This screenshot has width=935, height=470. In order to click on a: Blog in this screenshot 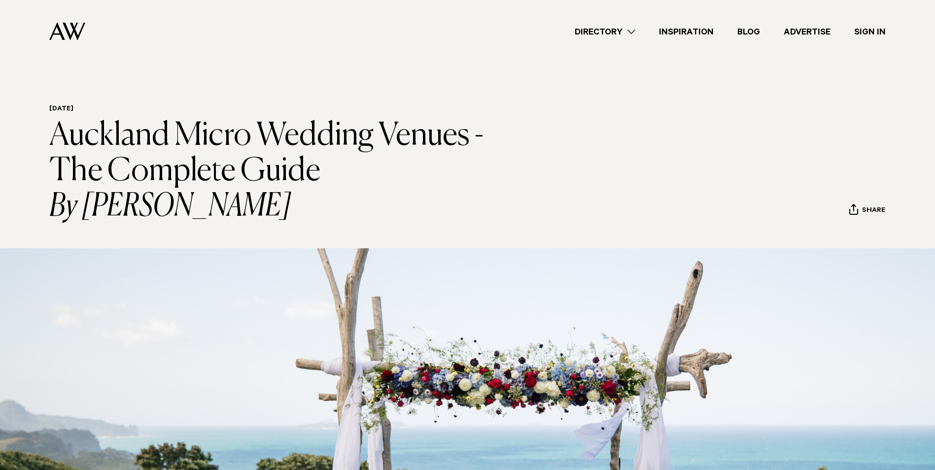, I will do `click(749, 32)`.